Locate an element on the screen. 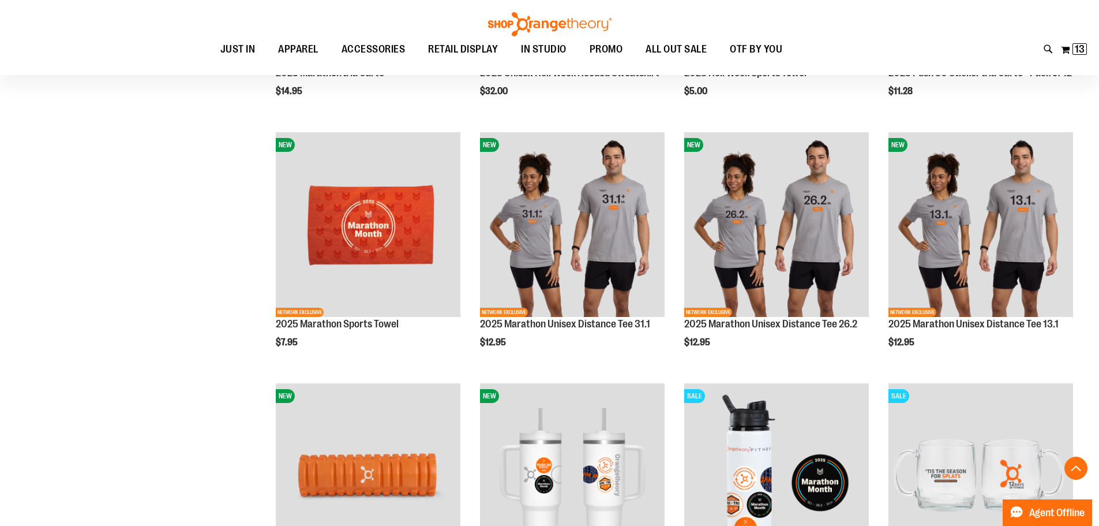  img: Shop Orangetheory is located at coordinates (550, 24).